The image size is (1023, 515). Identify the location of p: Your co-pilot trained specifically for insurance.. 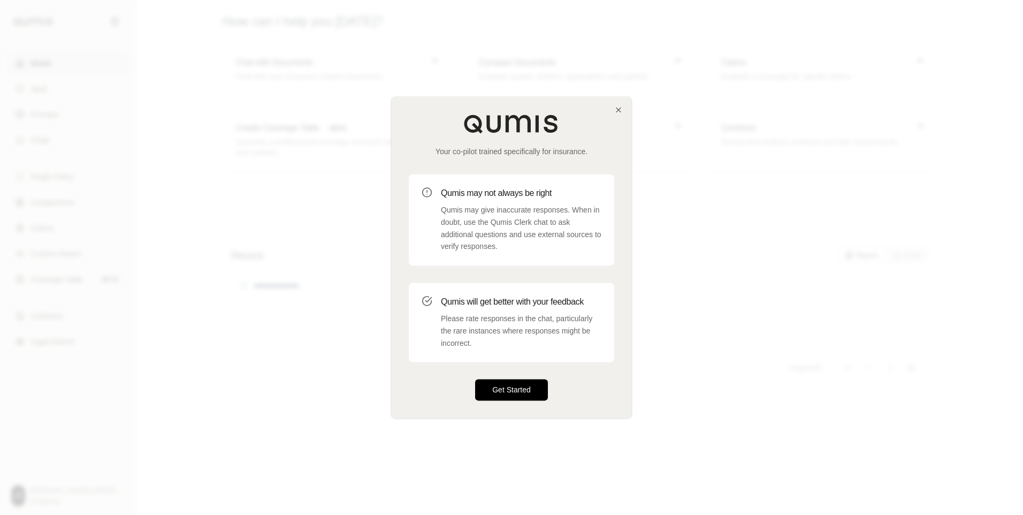
(511, 151).